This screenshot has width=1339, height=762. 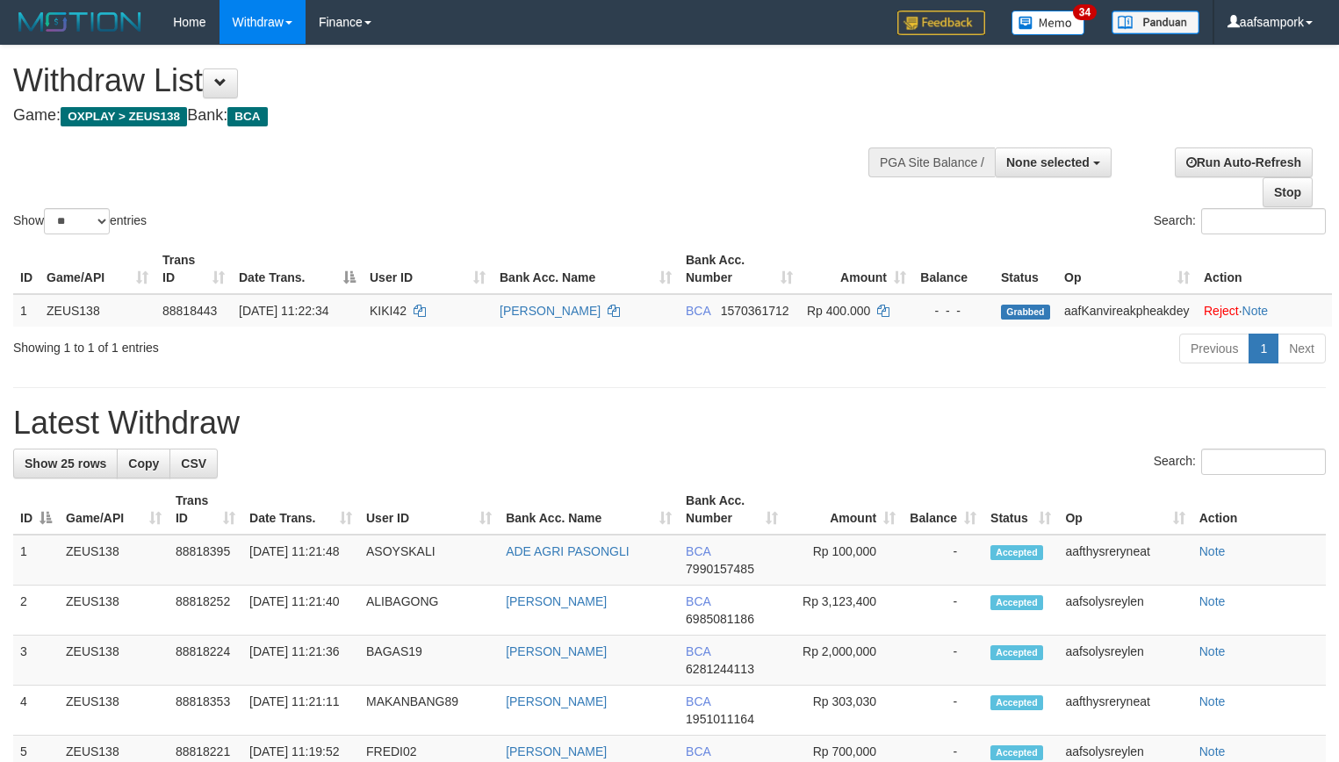 What do you see at coordinates (36, 660) in the screenshot?
I see `td: 3` at bounding box center [36, 660].